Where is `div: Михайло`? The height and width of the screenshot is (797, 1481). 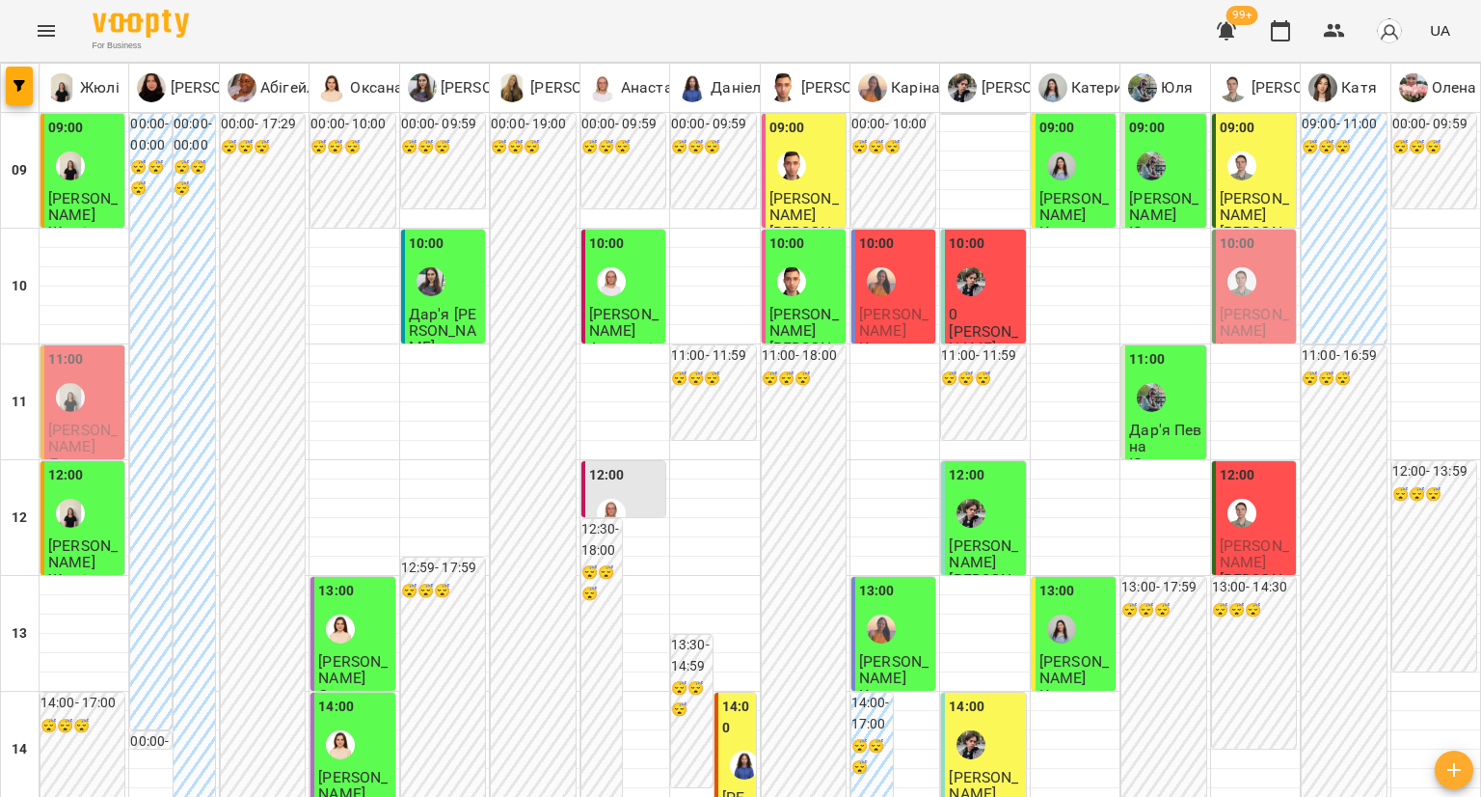 div: Михайло is located at coordinates (792, 166).